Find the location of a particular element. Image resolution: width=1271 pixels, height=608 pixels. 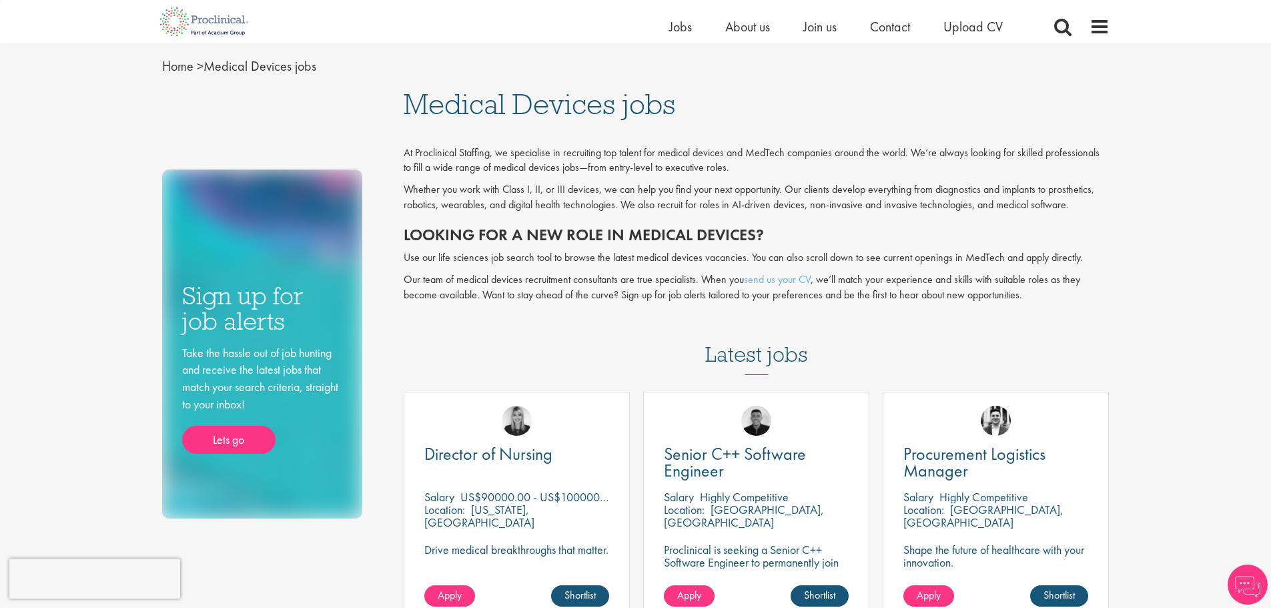

div: Take the hassle out of job hunting and receive the latest jobs that match your search criteria, s... is located at coordinates (262, 399).